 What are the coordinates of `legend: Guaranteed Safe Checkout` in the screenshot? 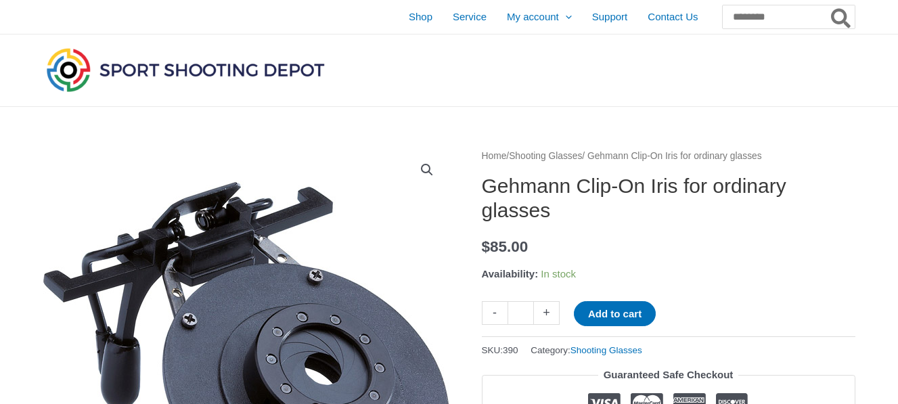 It's located at (669, 375).